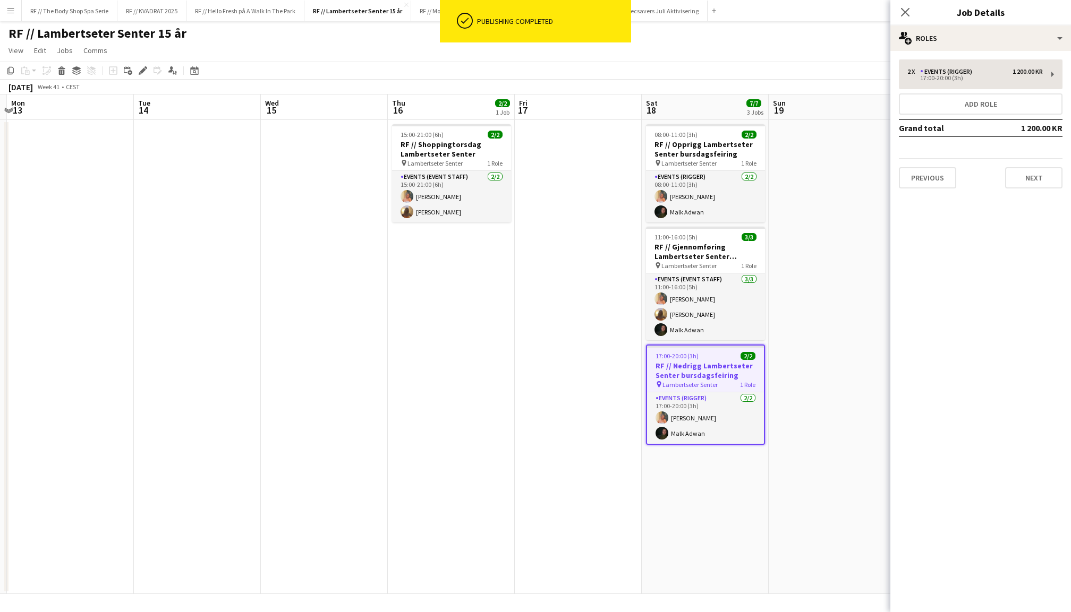 This screenshot has width=1071, height=612. What do you see at coordinates (18, 103) in the screenshot?
I see `span: Mon` at bounding box center [18, 103].